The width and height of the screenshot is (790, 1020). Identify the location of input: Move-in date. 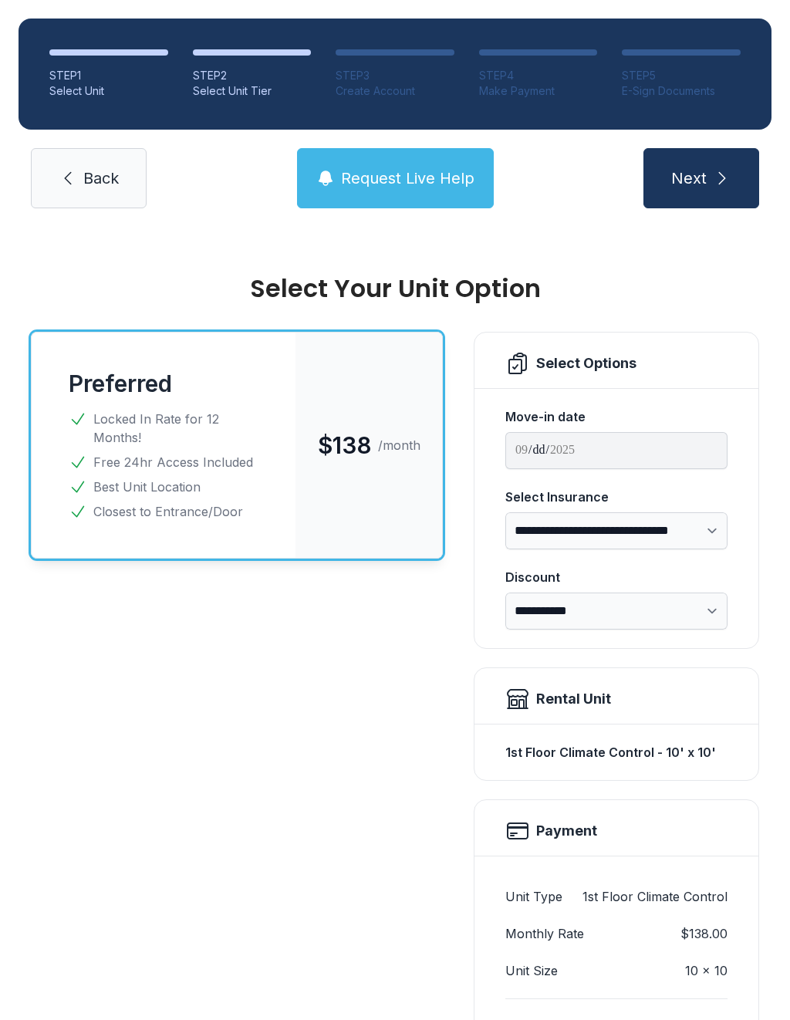
(616, 451).